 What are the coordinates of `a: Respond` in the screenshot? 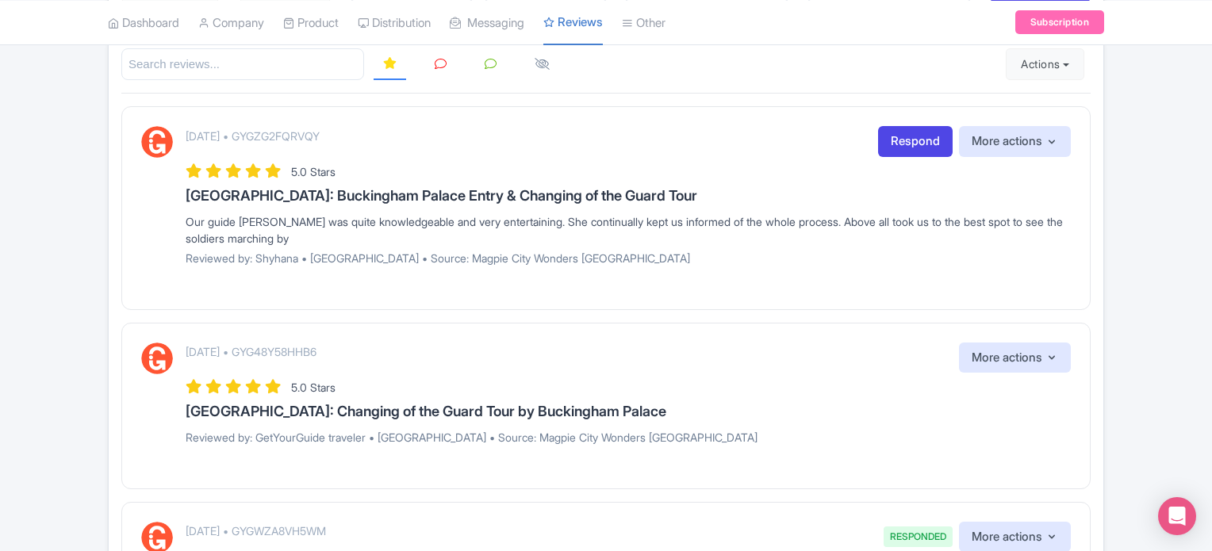 It's located at (915, 141).